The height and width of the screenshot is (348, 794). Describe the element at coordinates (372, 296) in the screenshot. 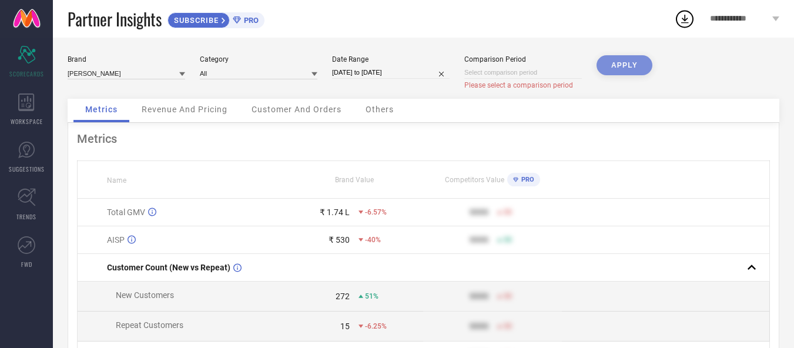

I see `span: 51%` at that location.